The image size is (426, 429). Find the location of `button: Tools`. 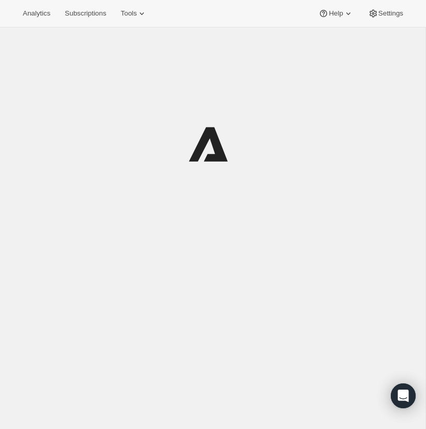

button: Tools is located at coordinates (134, 13).